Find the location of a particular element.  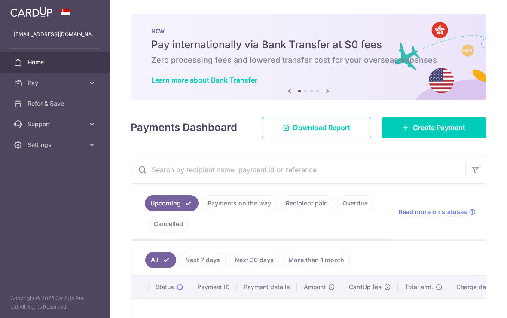

span: CardUp fee is located at coordinates (365, 287).